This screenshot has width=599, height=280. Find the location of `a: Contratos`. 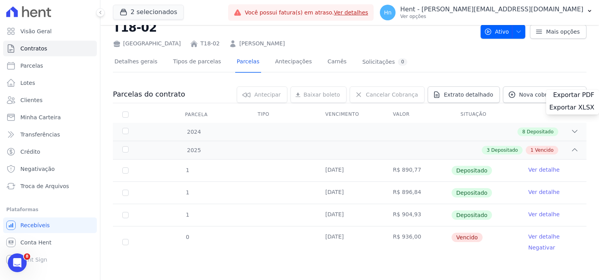

a: Contratos is located at coordinates (50, 49).